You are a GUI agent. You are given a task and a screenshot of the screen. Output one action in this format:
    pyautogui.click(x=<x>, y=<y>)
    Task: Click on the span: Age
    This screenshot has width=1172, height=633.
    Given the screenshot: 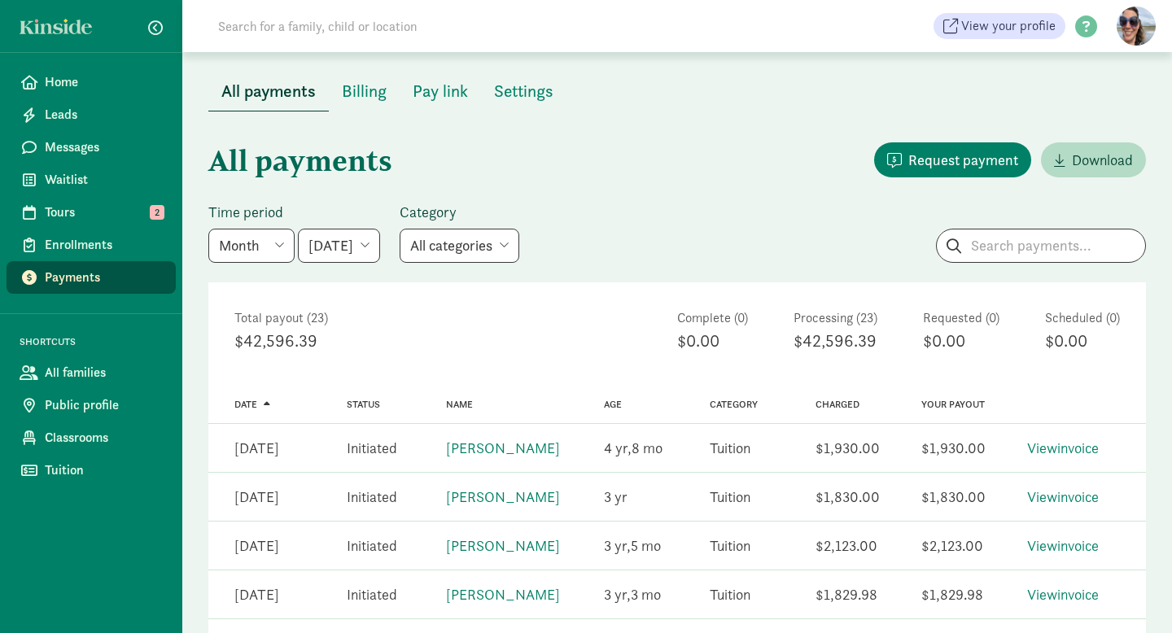 What is the action you would take?
    pyautogui.click(x=613, y=405)
    